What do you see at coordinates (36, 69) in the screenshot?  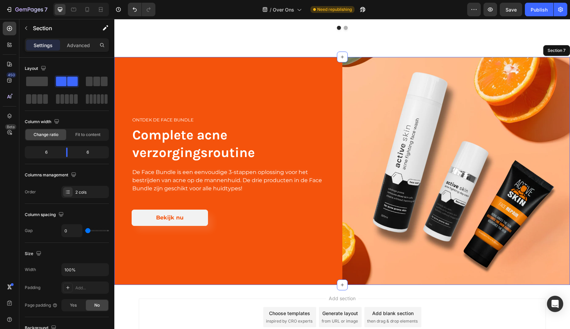 I see `div: Layout` at bounding box center [36, 69].